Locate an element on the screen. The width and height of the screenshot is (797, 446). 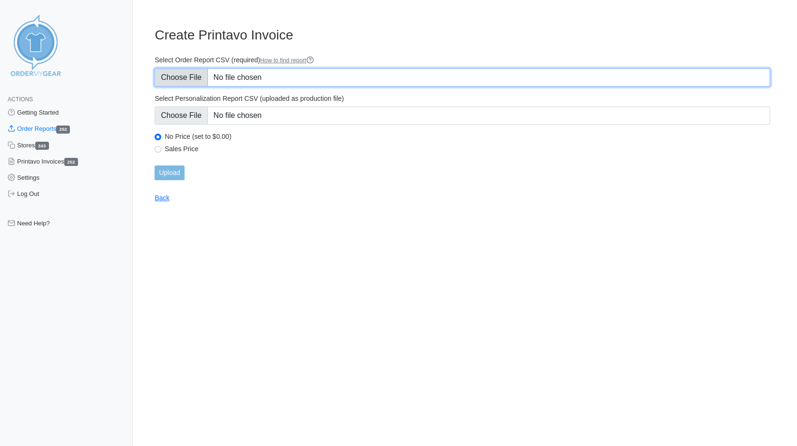
label: Select Order Report CSV (required) is located at coordinates (462, 60).